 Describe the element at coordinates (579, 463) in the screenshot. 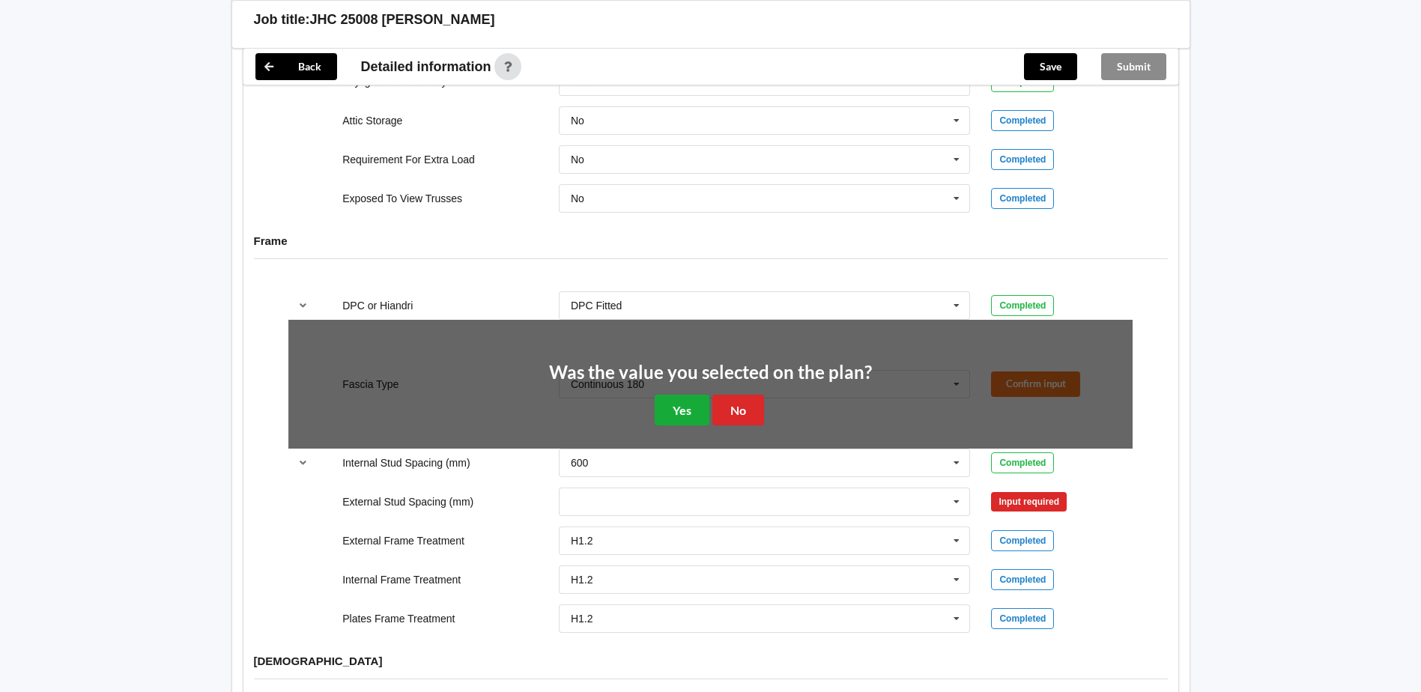

I see `div: 600` at that location.